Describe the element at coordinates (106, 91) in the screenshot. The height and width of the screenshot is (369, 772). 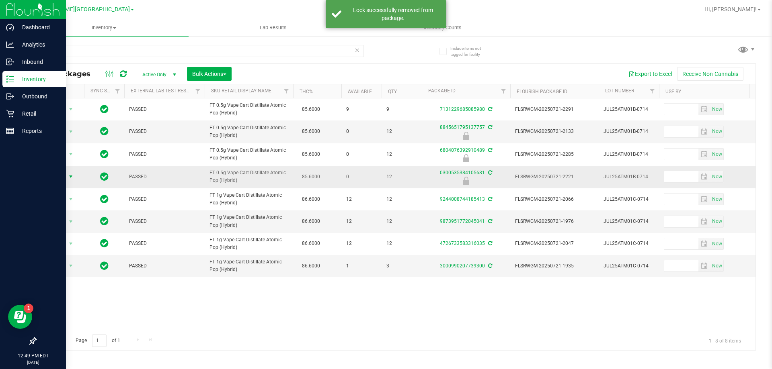
I see `a: Sync Status` at that location.